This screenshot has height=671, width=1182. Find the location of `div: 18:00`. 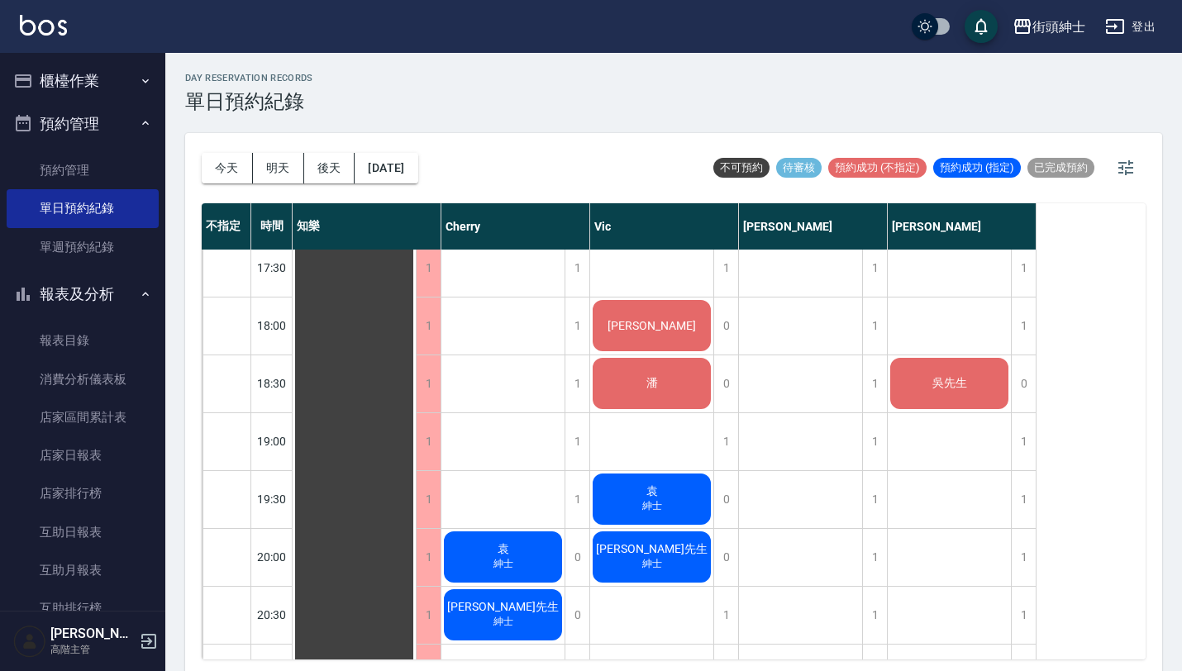

div: 18:00 is located at coordinates (272, 326).